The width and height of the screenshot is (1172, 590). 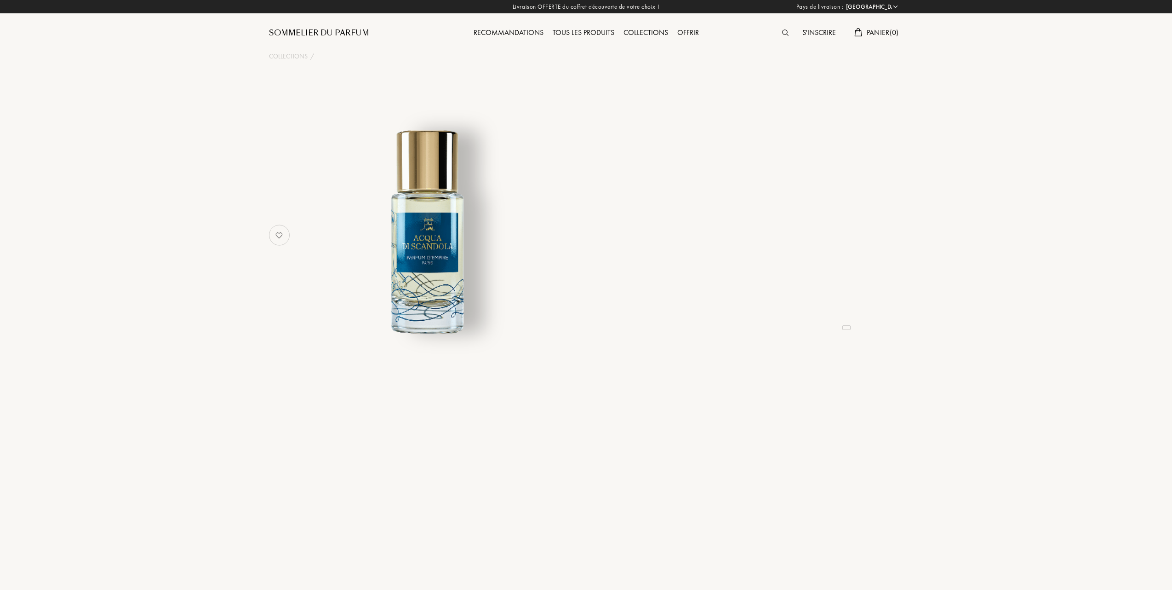 I want to click on div: Sommelier du Parfum, so click(x=319, y=33).